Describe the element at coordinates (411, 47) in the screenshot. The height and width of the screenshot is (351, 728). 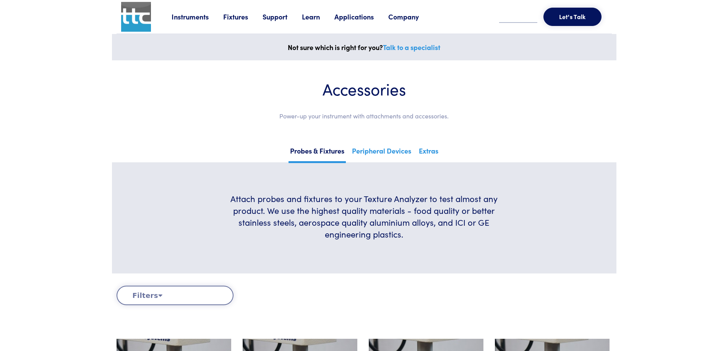
I see `a: Talk to a specialist` at that location.